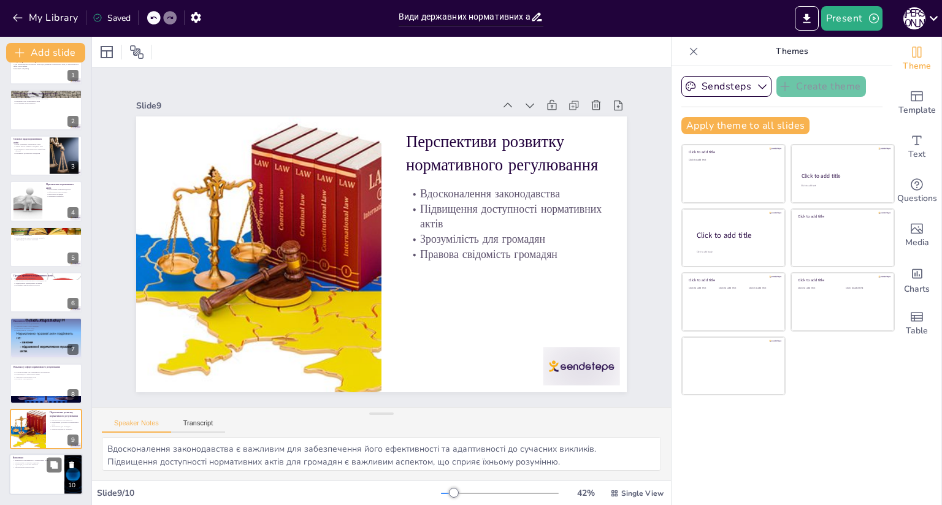 This screenshot has width=942, height=505. Describe the element at coordinates (62, 186) in the screenshot. I see `p: Призначення нормативних актів` at that location.